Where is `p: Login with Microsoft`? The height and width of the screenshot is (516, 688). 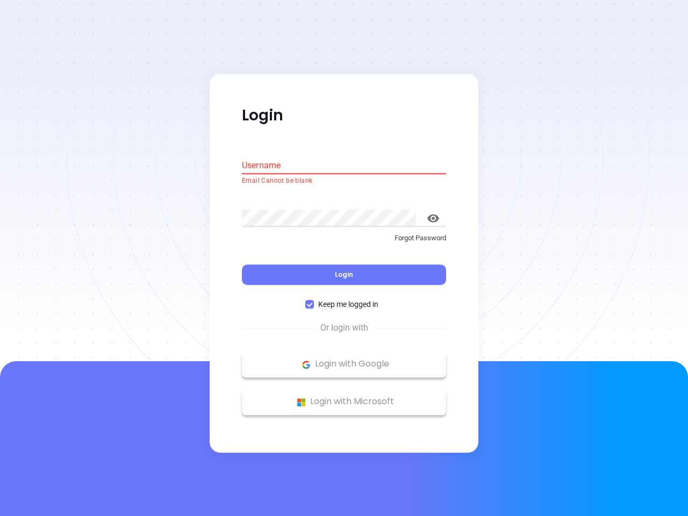 p: Login with Microsoft is located at coordinates (344, 402).